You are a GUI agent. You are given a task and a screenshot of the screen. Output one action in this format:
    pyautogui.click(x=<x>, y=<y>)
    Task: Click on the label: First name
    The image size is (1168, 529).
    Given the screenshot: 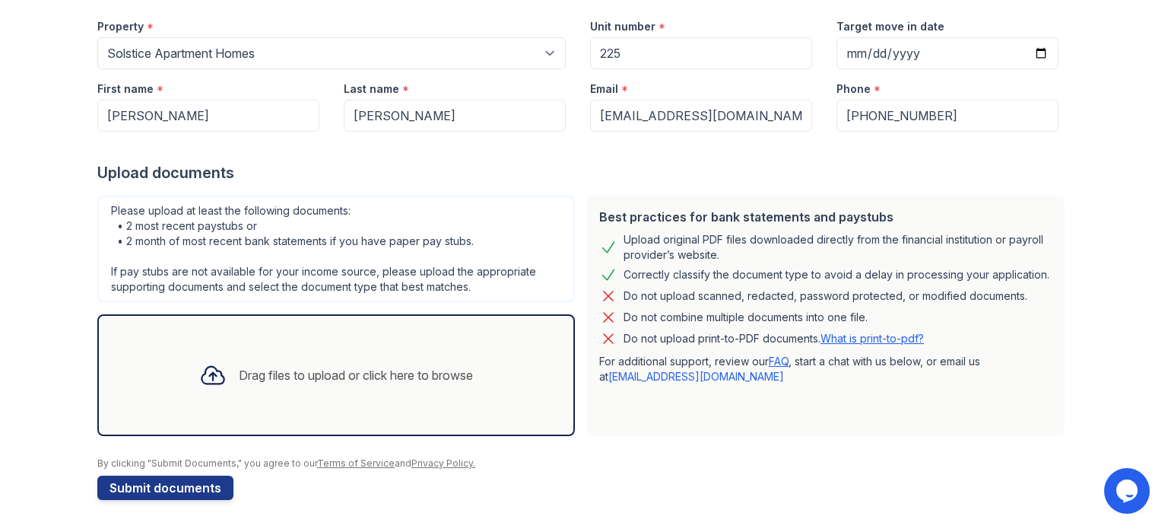 What is the action you would take?
    pyautogui.click(x=126, y=89)
    